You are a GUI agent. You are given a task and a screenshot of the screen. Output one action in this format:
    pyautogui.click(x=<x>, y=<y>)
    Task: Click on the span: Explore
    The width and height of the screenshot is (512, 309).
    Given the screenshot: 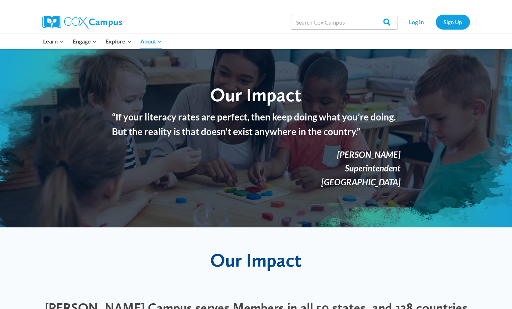 What is the action you would take?
    pyautogui.click(x=118, y=41)
    